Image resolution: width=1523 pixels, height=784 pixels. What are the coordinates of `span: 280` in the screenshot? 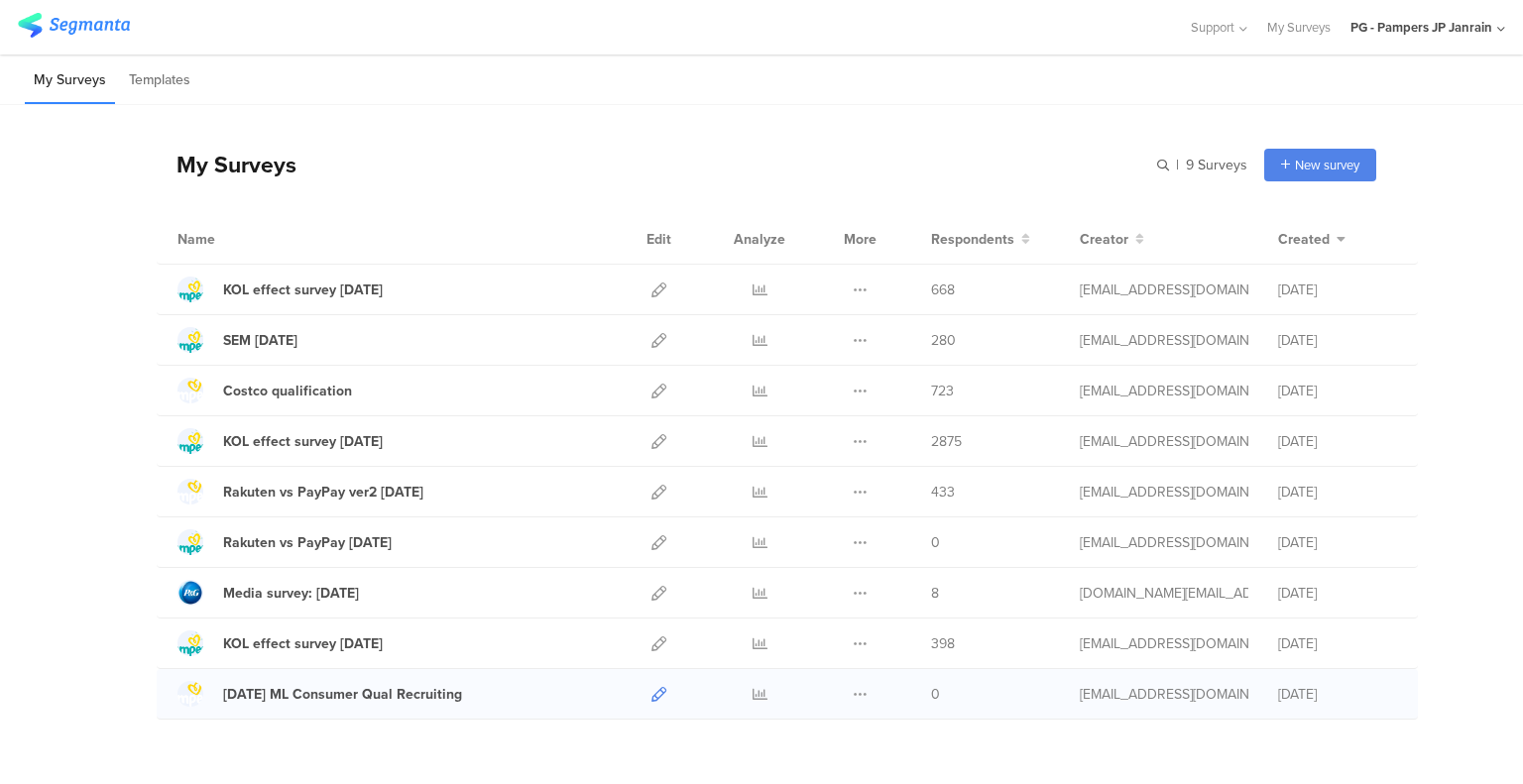 It's located at (942, 340).